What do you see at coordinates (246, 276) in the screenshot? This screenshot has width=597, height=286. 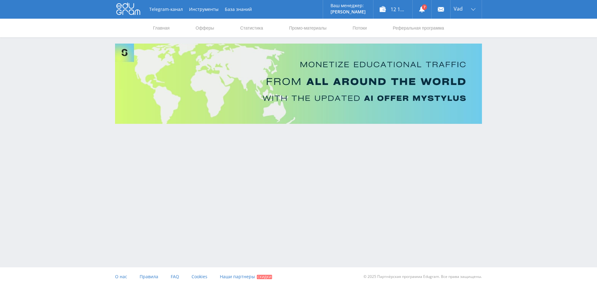 I see `a: Наши партнеры Скидки` at bounding box center [246, 276].